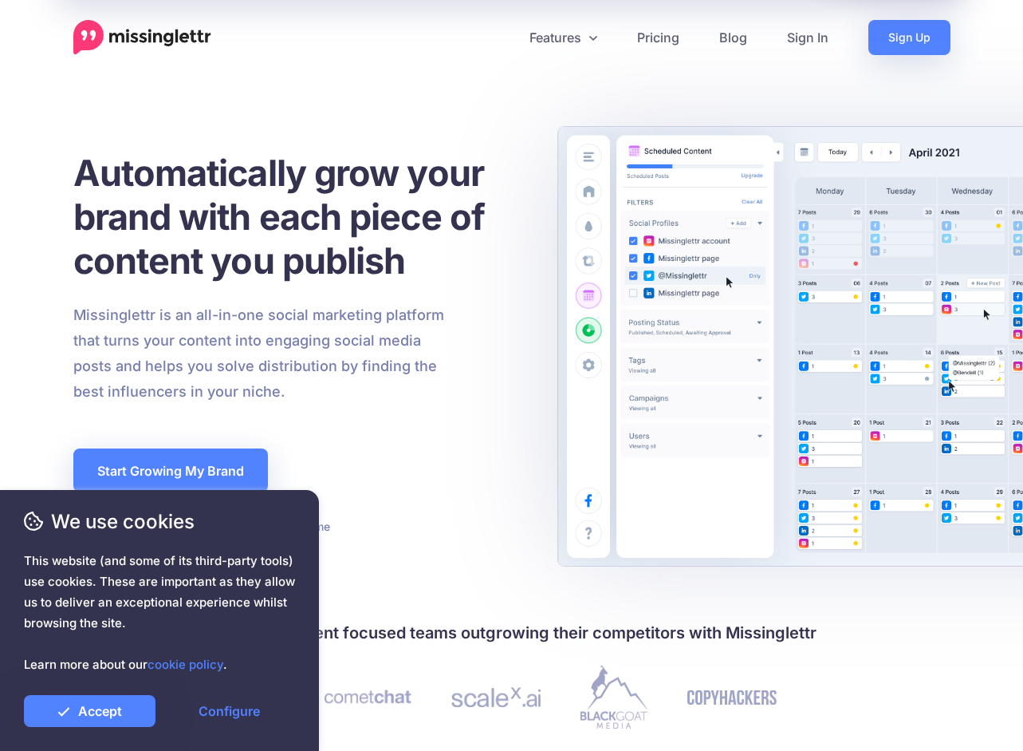 Image resolution: width=1023 pixels, height=751 pixels. What do you see at coordinates (808, 37) in the screenshot?
I see `a: Sign In` at bounding box center [808, 37].